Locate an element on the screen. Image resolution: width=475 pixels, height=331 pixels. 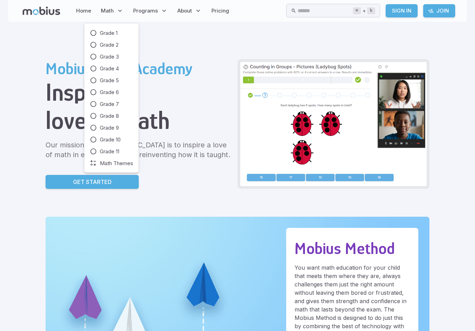
a: Join is located at coordinates (439, 11).